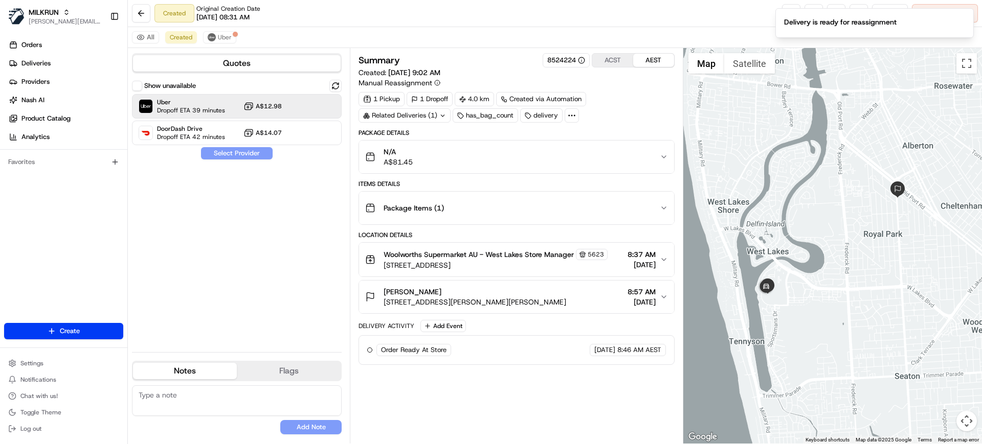 This screenshot has height=444, width=982. Describe the element at coordinates (840, 22) in the screenshot. I see `div: Delivery is ready for reassignment` at that location.